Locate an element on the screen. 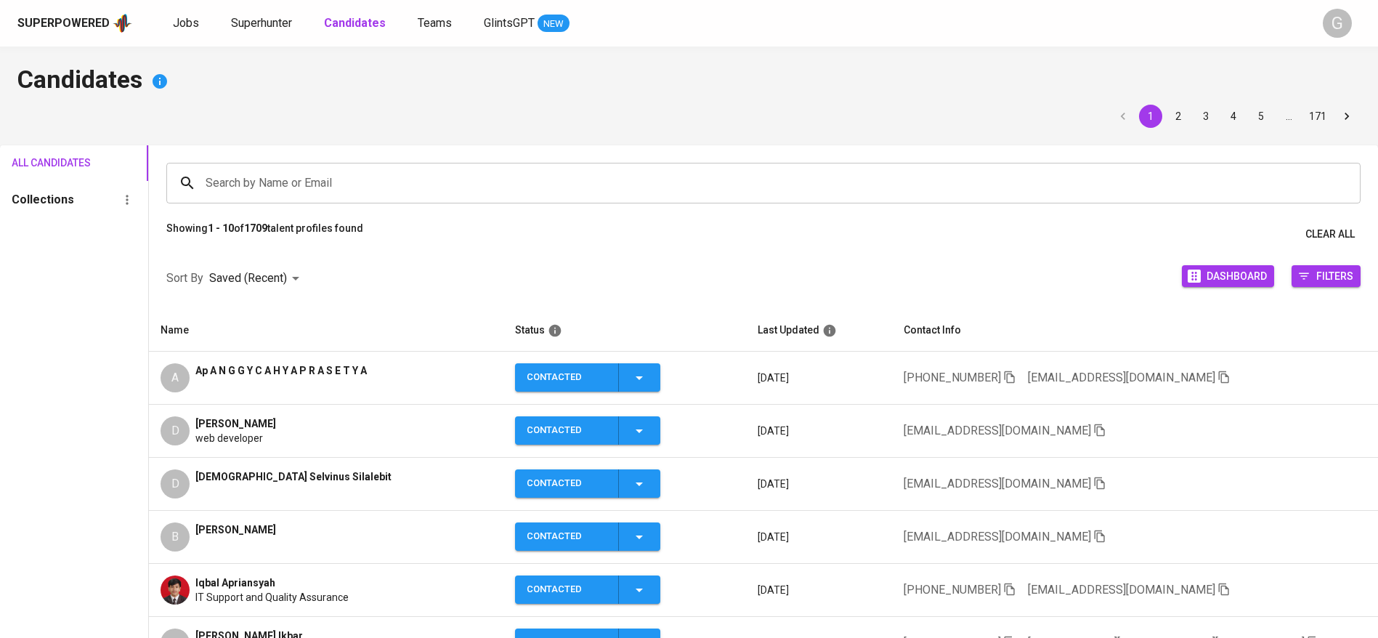 The height and width of the screenshot is (638, 1378). h4: Candidates is located at coordinates (689, 81).